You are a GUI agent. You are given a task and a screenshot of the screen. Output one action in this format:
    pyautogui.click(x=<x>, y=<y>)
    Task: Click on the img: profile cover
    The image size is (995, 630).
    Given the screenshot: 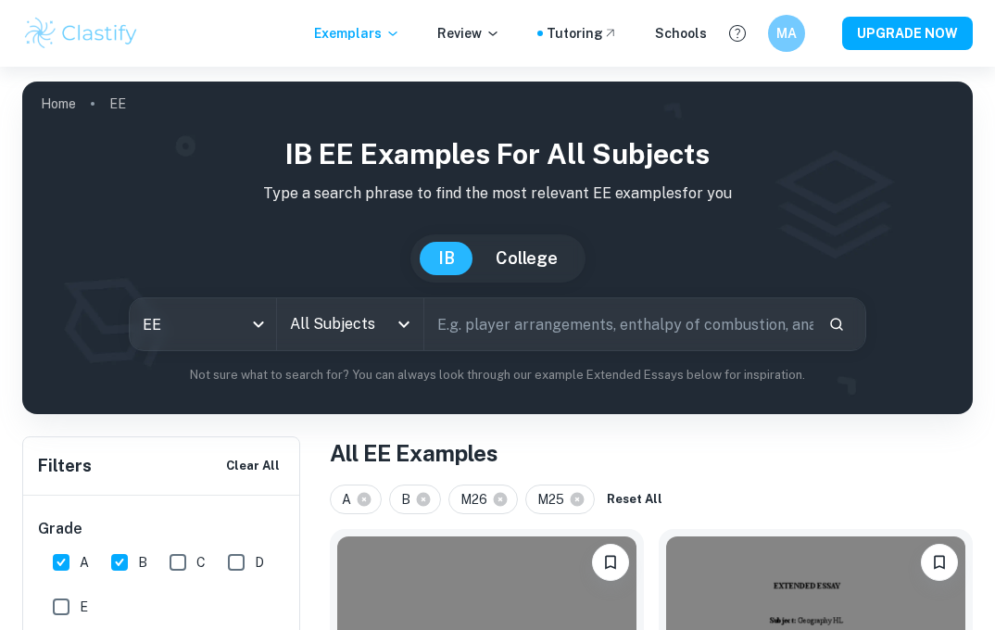 What is the action you would take?
    pyautogui.click(x=498, y=247)
    